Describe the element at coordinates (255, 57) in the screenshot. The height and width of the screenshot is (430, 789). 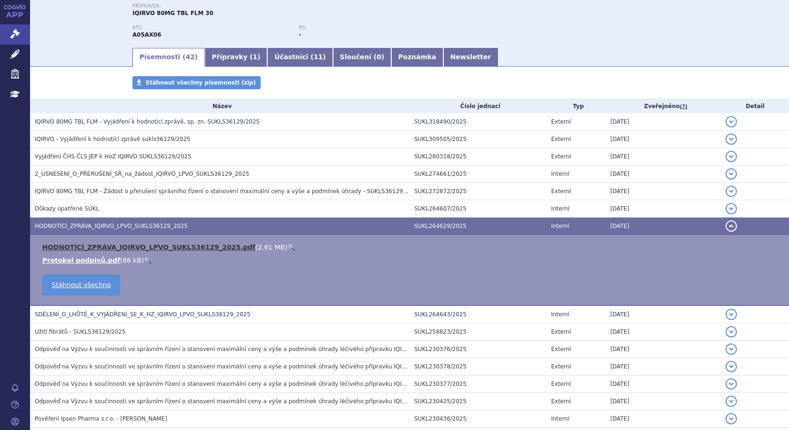
I see `span: 1` at that location.